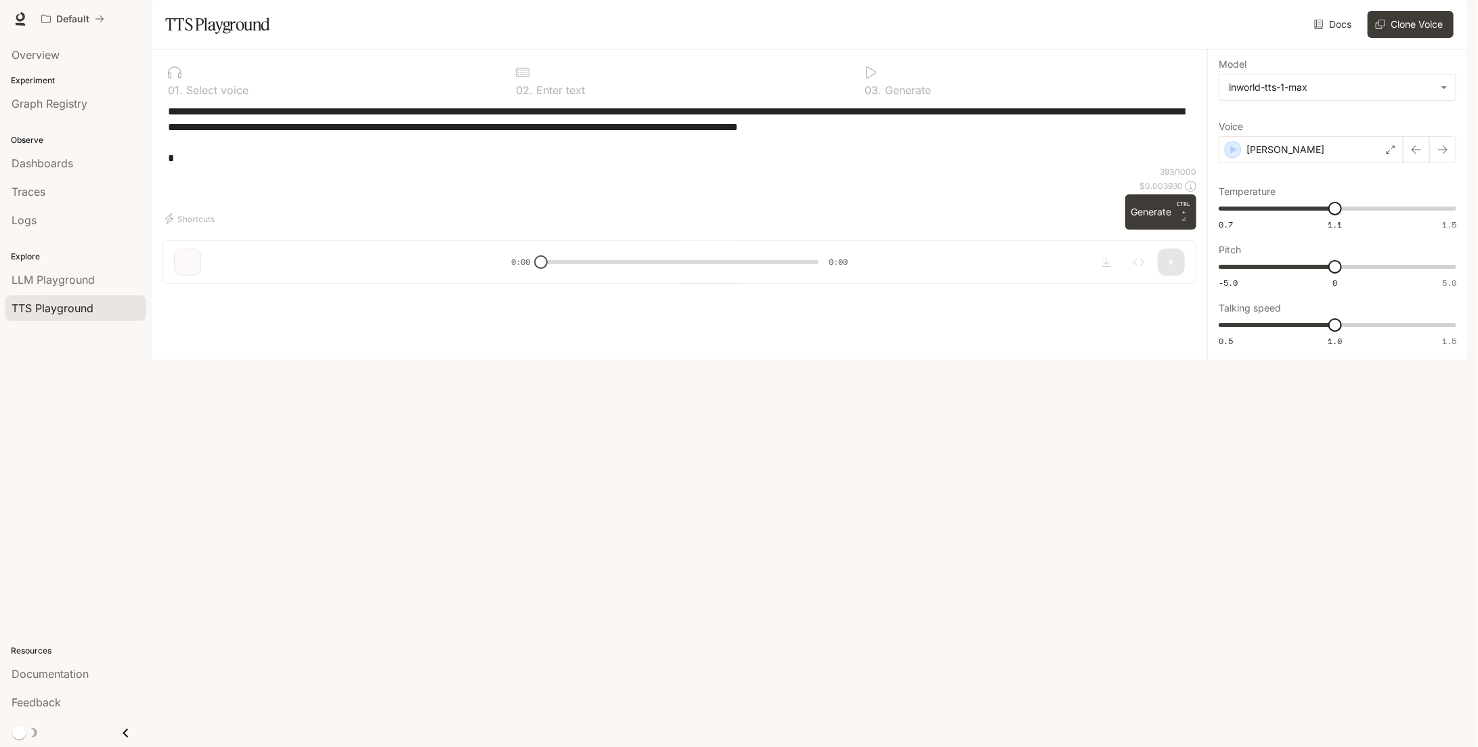  I want to click on h1: TTS Playground, so click(217, 24).